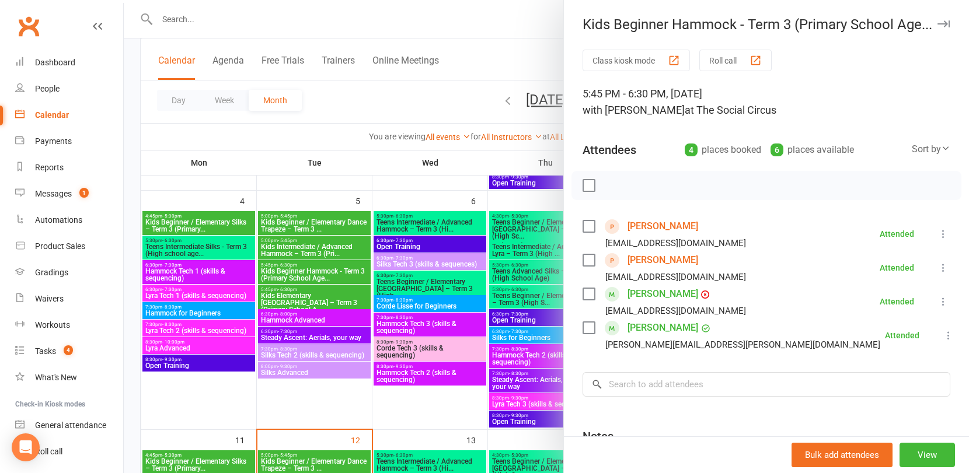 This screenshot has width=969, height=473. Describe the element at coordinates (69, 299) in the screenshot. I see `a: Waivers` at that location.